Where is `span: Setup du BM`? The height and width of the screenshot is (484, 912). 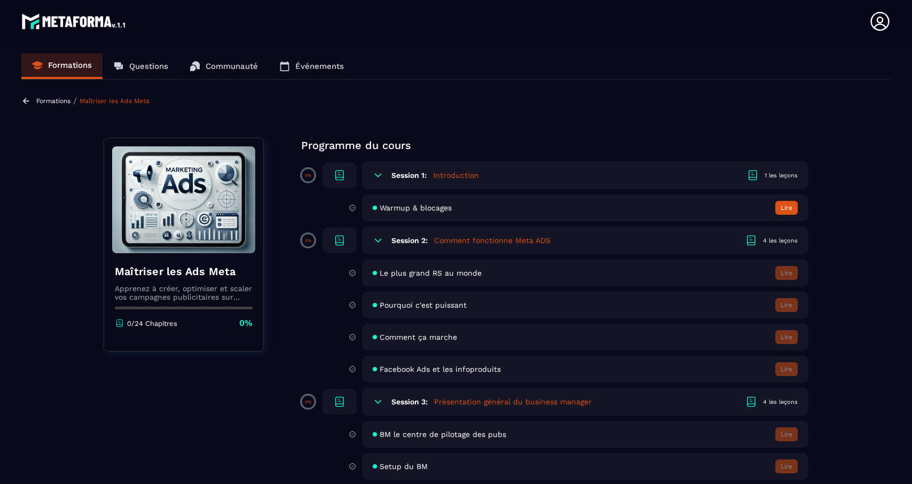 span: Setup du BM is located at coordinates (404, 466).